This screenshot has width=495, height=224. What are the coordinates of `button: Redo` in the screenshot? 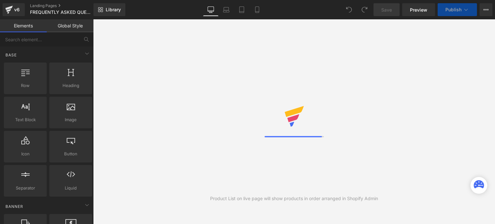 It's located at (364, 10).